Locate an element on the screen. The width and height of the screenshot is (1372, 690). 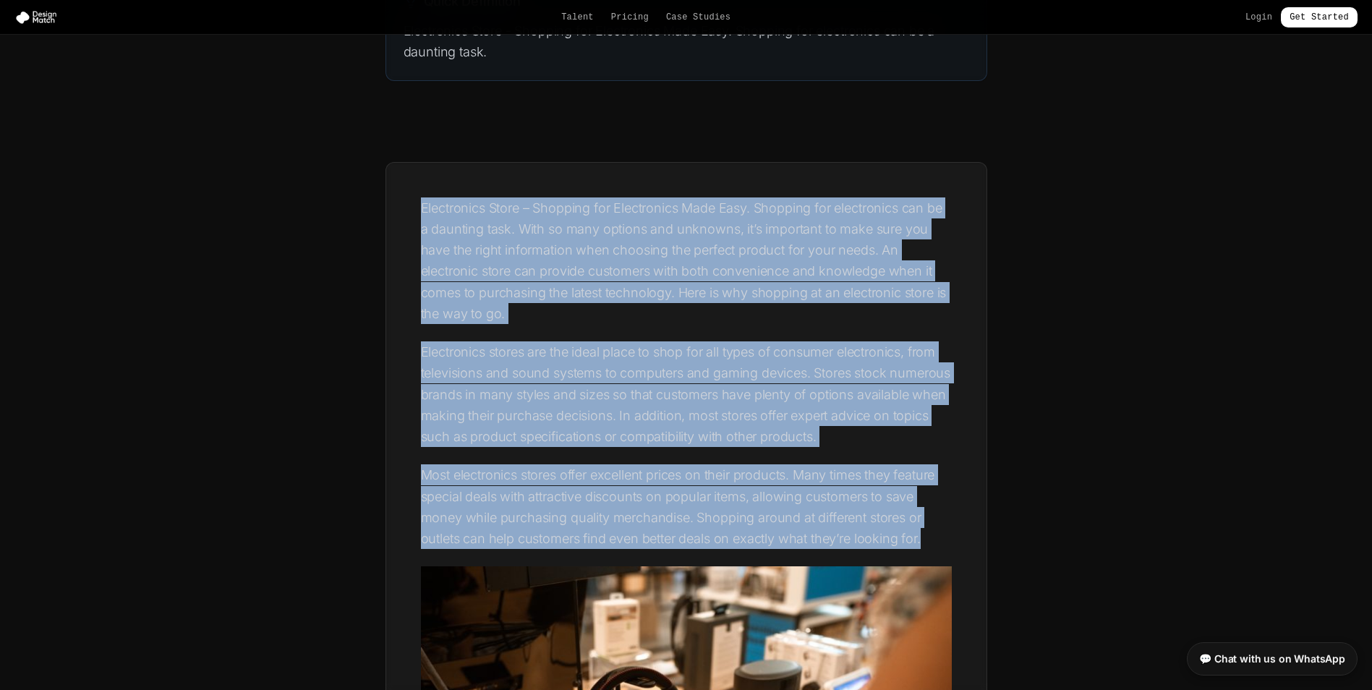
img: Design Match is located at coordinates (39, 17).